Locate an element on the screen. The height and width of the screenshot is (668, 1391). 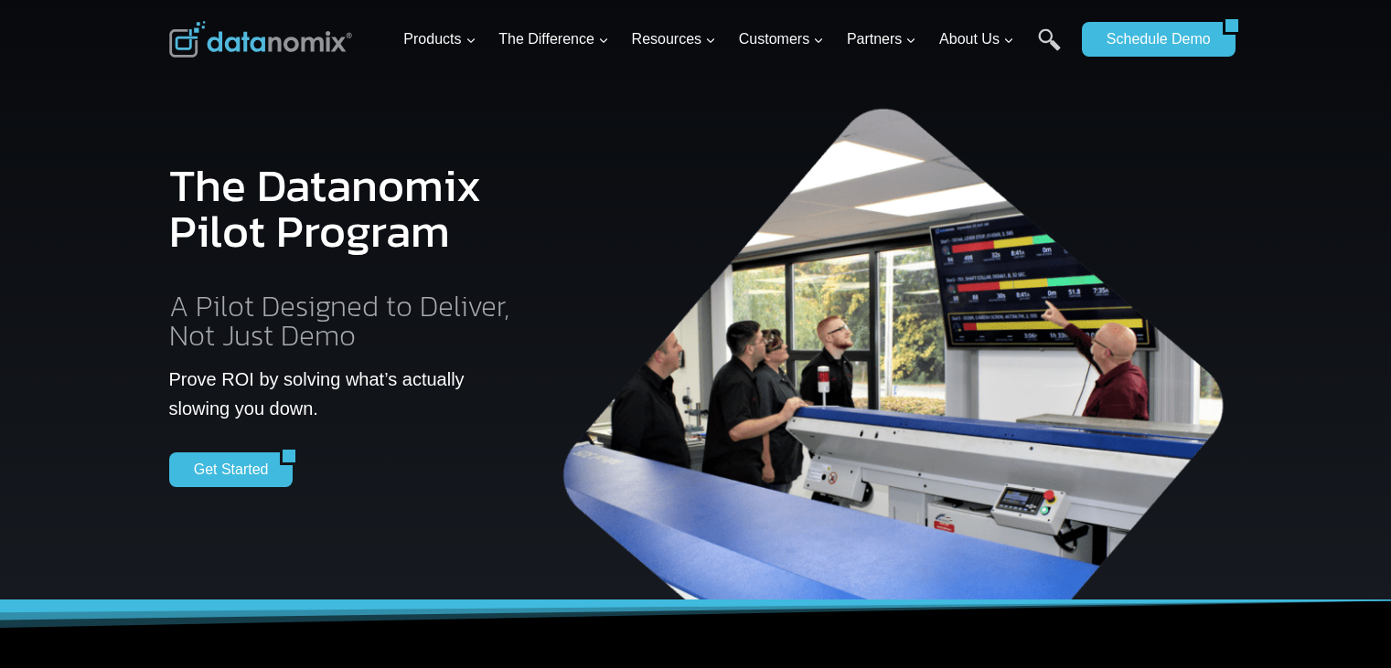
nav: Primary Navigation is located at coordinates (734, 39).